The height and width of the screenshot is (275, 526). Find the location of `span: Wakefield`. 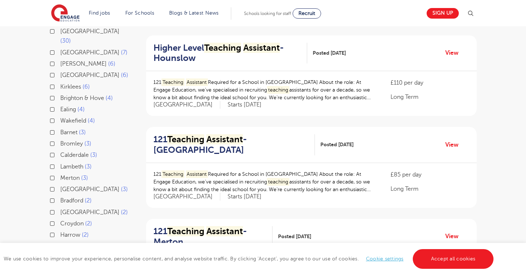

span: Wakefield is located at coordinates (73, 121).